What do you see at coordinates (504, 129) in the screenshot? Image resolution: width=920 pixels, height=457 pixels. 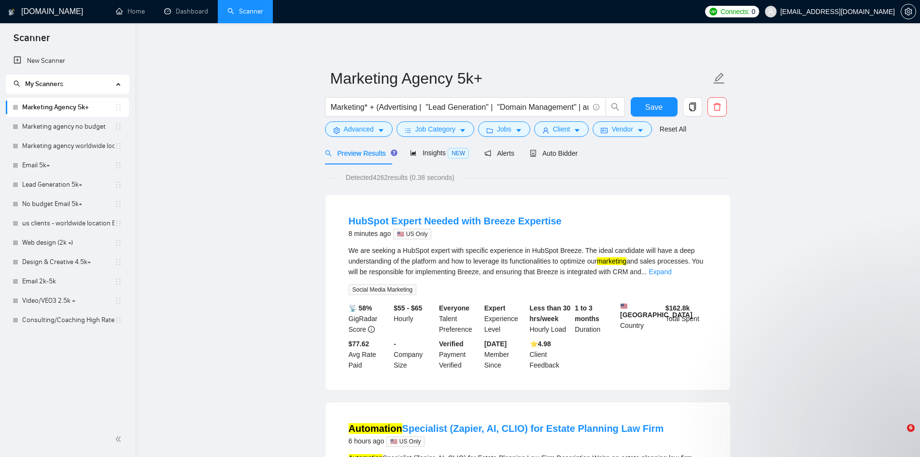 I see `span: Jobs` at bounding box center [504, 129].